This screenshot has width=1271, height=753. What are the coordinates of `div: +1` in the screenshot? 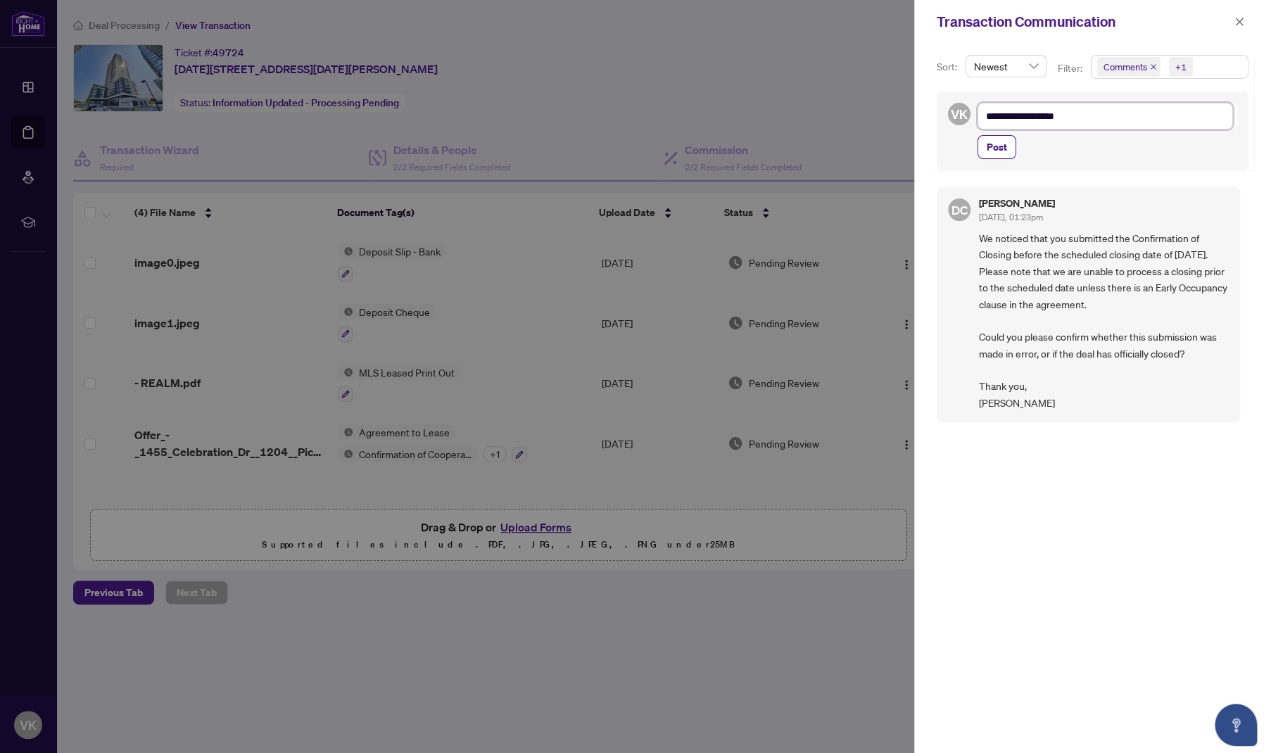 It's located at (1181, 67).